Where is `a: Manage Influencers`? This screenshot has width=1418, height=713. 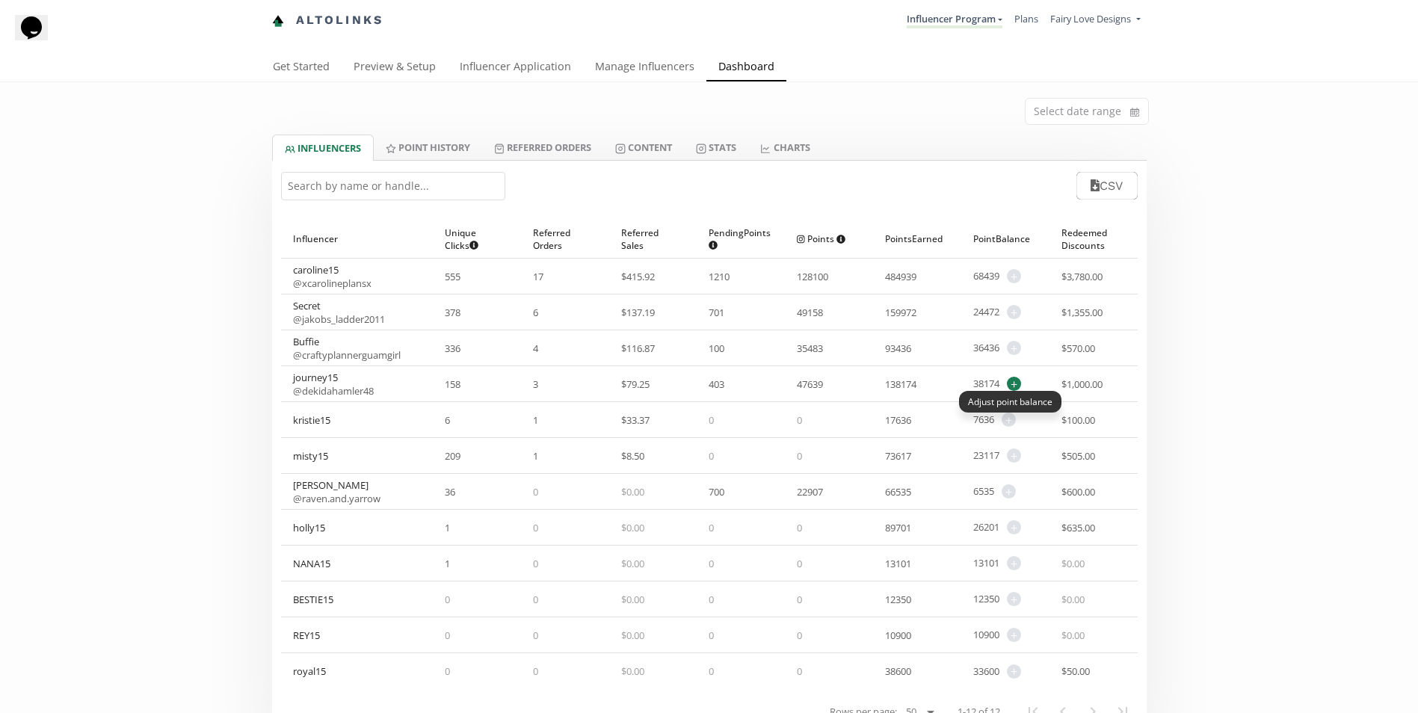
a: Manage Influencers is located at coordinates (645, 68).